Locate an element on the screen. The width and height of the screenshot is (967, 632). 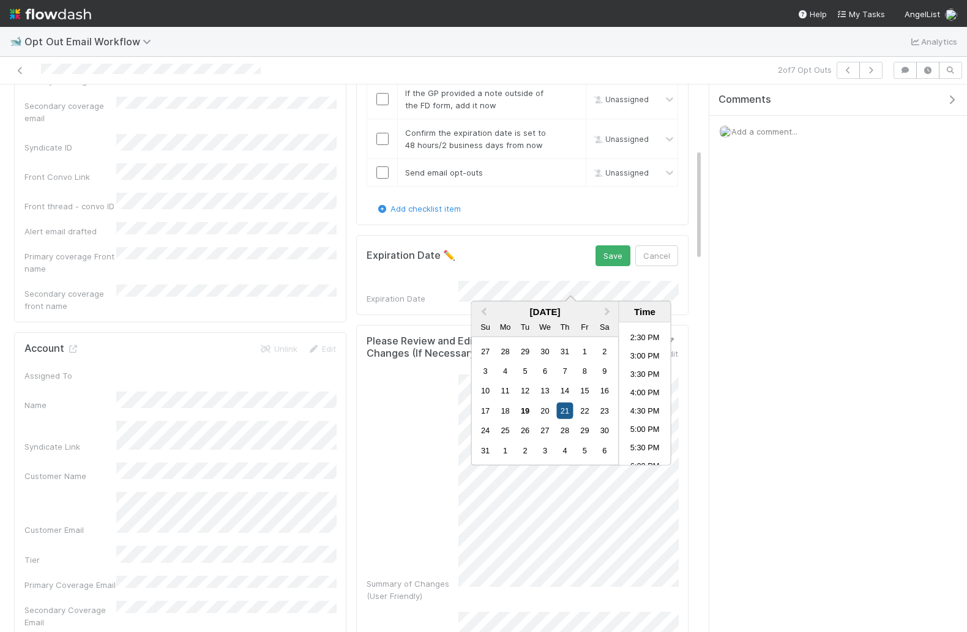
div: Choose Sunday, August 3rd, 2025 is located at coordinates (485, 371).